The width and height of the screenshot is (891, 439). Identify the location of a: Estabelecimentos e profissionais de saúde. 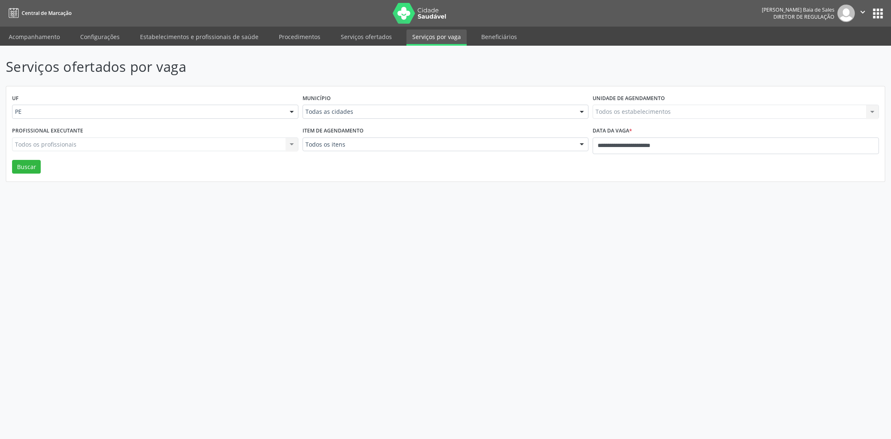
(199, 37).